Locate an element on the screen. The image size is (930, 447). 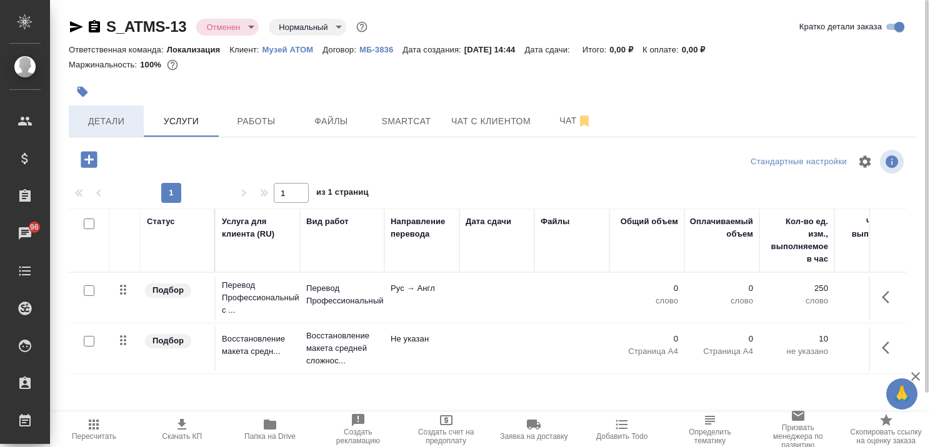
button: Создать рекламацию is located at coordinates (357, 430).